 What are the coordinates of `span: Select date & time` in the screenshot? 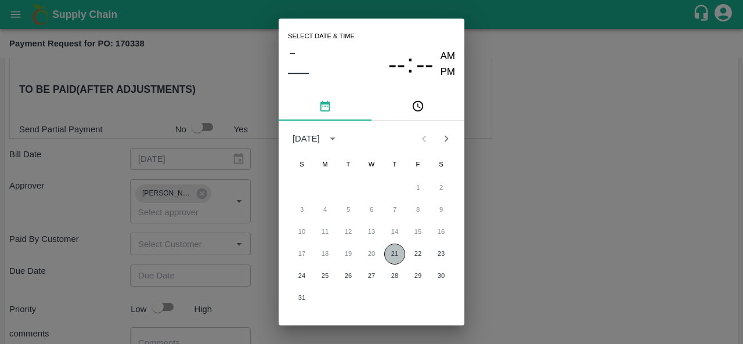 It's located at (321, 37).